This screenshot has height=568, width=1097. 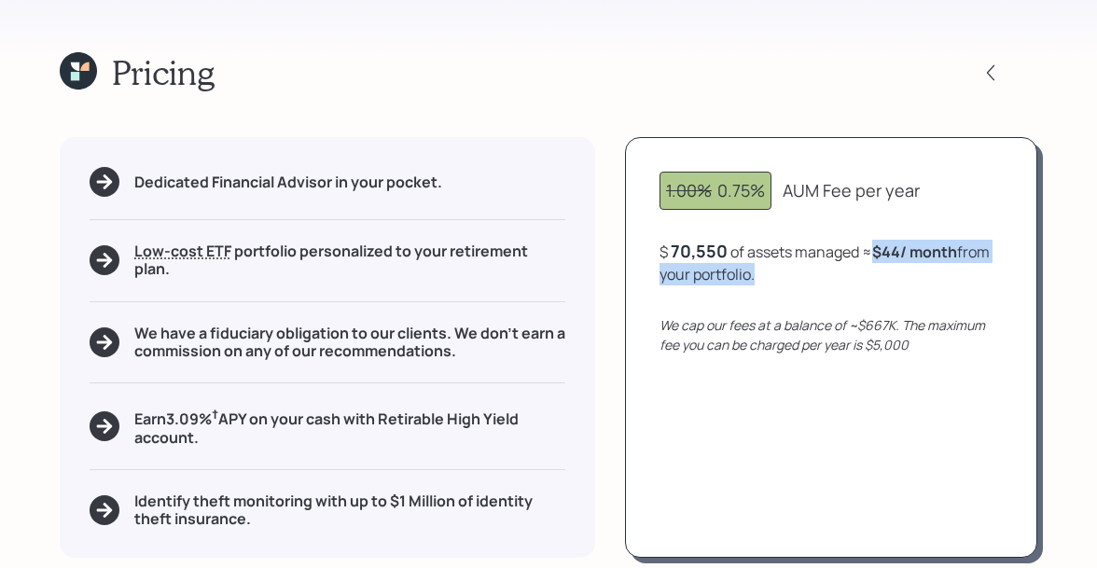 What do you see at coordinates (183, 251) in the screenshot?
I see `span: Low-cost ETF` at bounding box center [183, 251].